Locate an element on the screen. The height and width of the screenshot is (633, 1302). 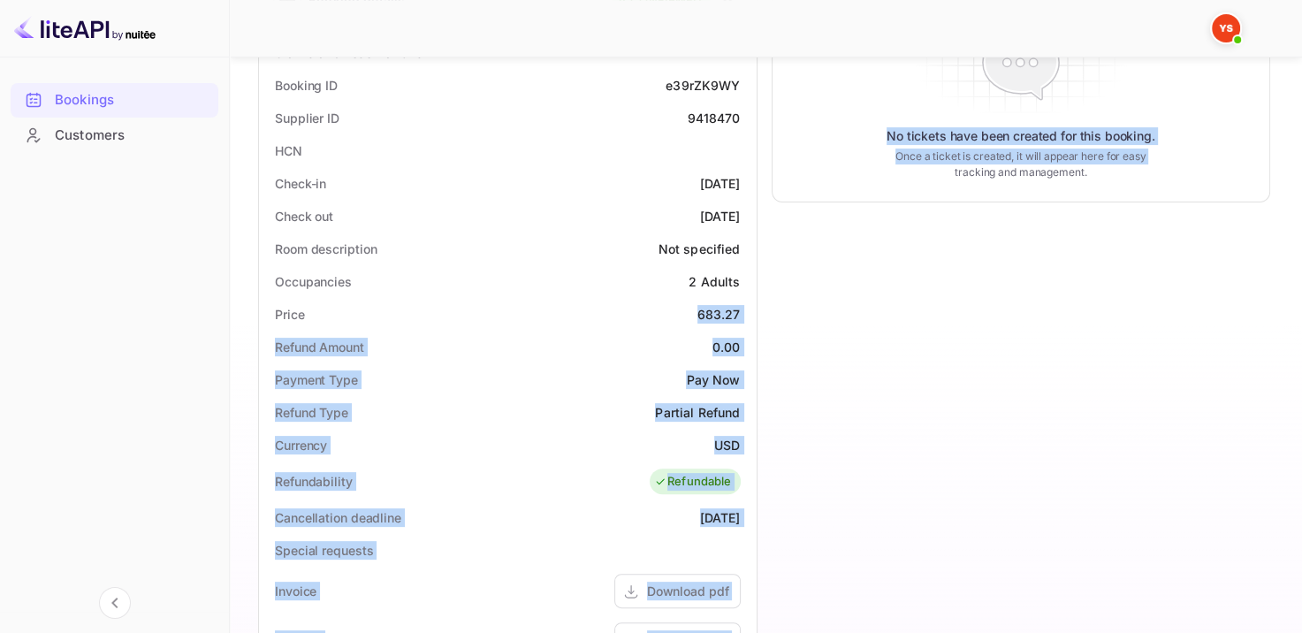
div: Booking ID is located at coordinates (306, 85).